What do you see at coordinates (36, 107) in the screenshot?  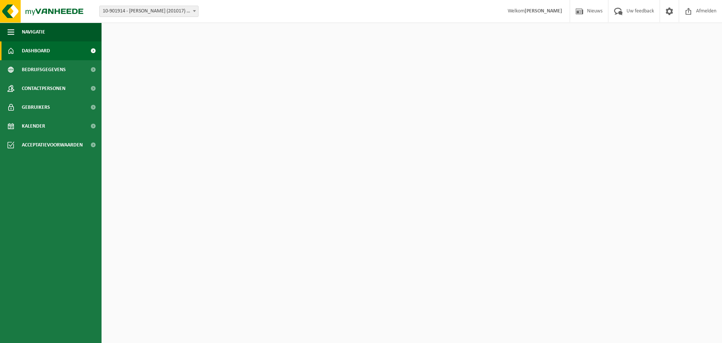 I see `span: Gebruikers` at bounding box center [36, 107].